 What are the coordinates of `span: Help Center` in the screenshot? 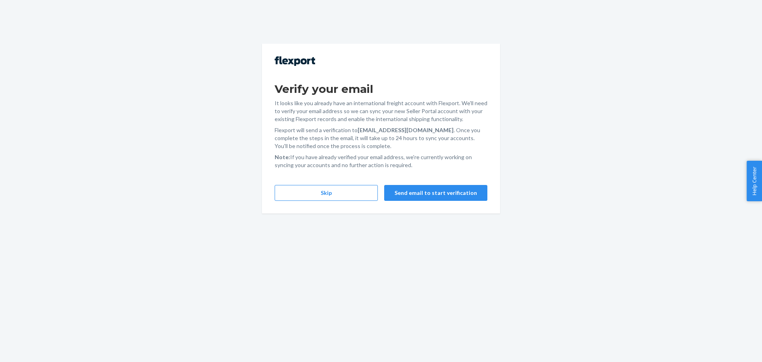 It's located at (754, 181).